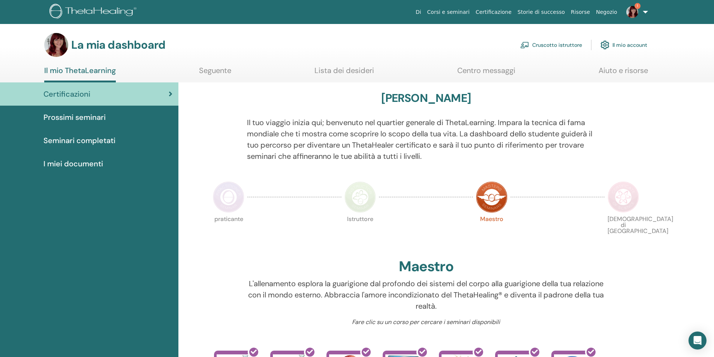  I want to click on font: L'allenamento esplora la guarigione dal profondo dei sistemi del corpo alla guarigione della tua ..., so click(426, 295).